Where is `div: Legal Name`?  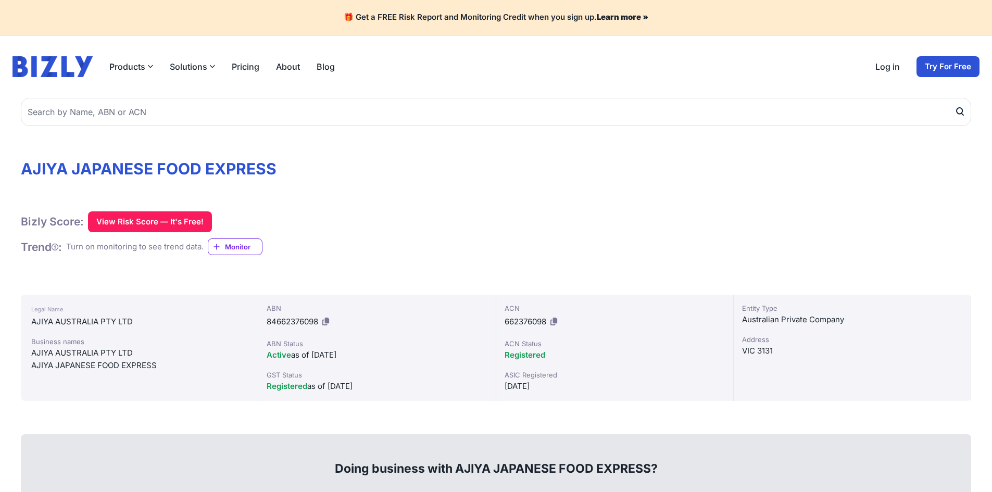
div: Legal Name is located at coordinates (139, 309).